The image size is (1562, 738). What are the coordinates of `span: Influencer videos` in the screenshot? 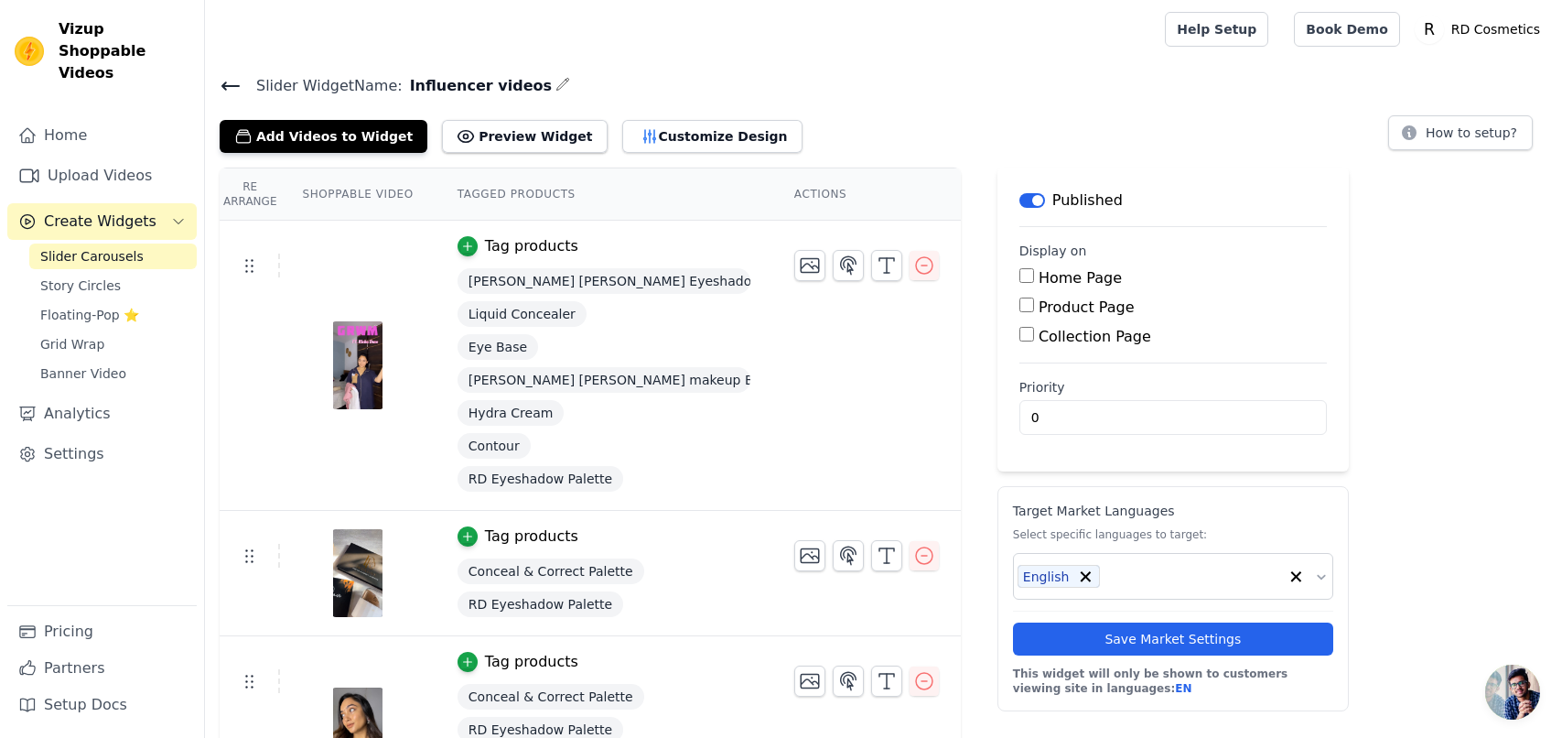 It's located at (477, 86).